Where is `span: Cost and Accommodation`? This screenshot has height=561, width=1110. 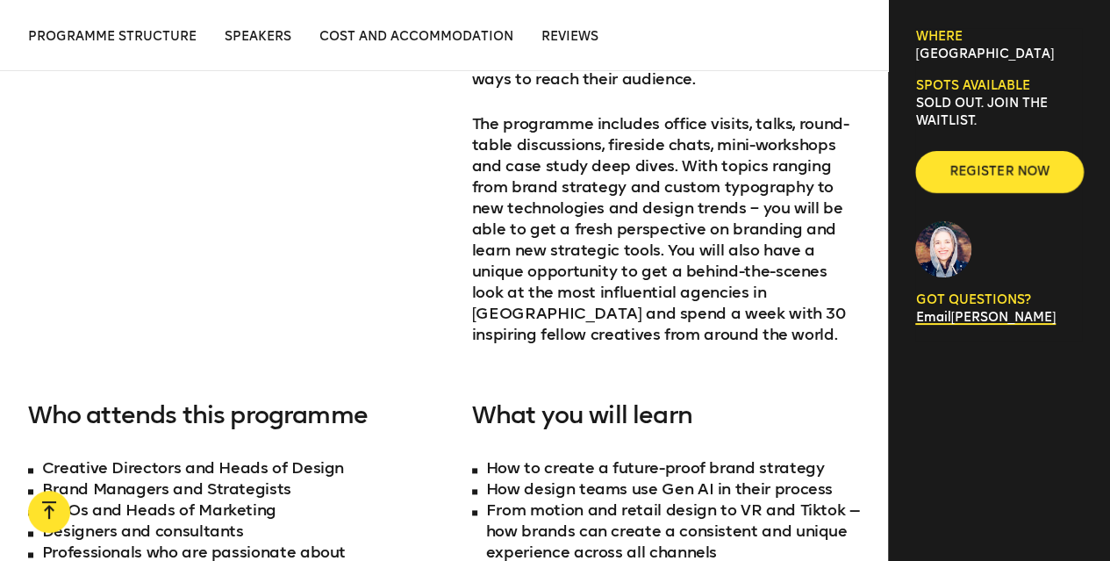
span: Cost and Accommodation is located at coordinates (416, 36).